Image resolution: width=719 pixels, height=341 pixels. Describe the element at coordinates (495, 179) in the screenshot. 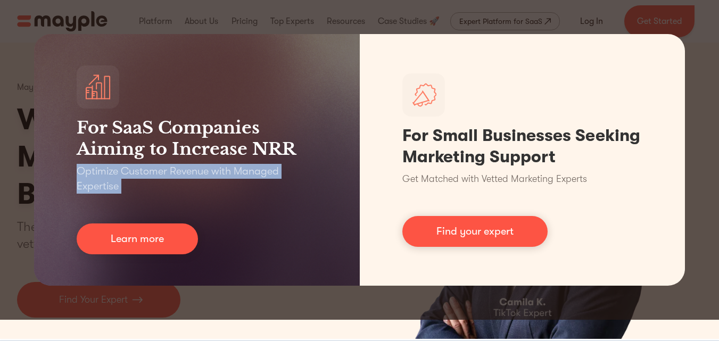

I see `p: Get Matched with Vetted Marketing Experts` at that location.